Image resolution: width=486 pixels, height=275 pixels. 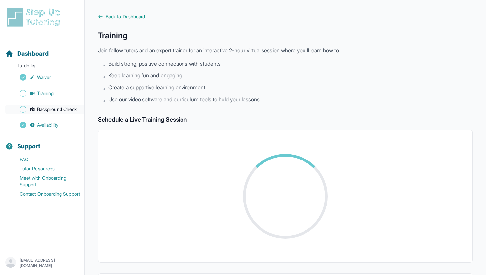 What do you see at coordinates (48, 125) in the screenshot?
I see `span: Availability` at bounding box center [48, 125].